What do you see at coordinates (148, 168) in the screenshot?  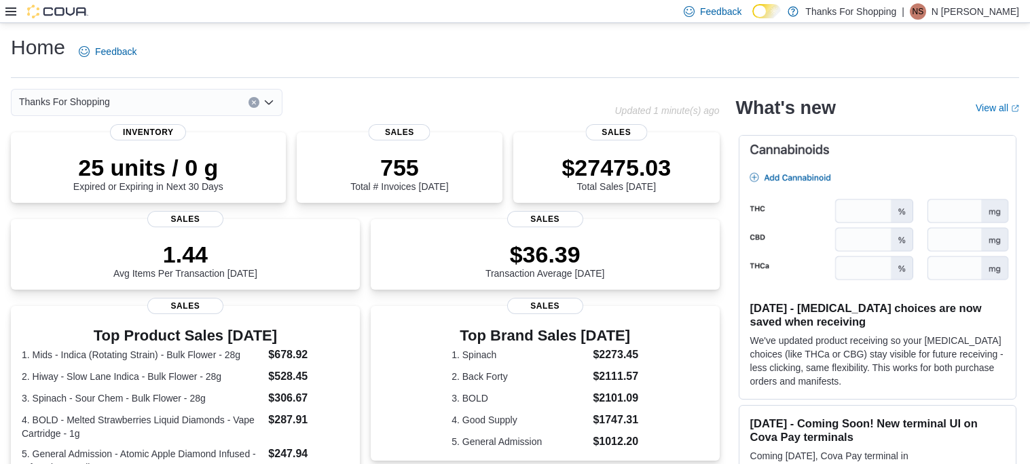 I see `p: 25 units / 0 g` at bounding box center [148, 168].